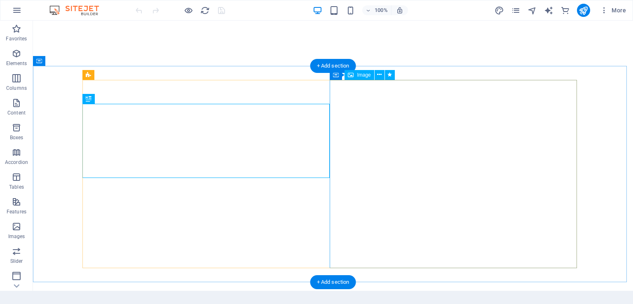 The width and height of the screenshot is (633, 304). What do you see at coordinates (16, 236) in the screenshot?
I see `p: Images` at bounding box center [16, 236].